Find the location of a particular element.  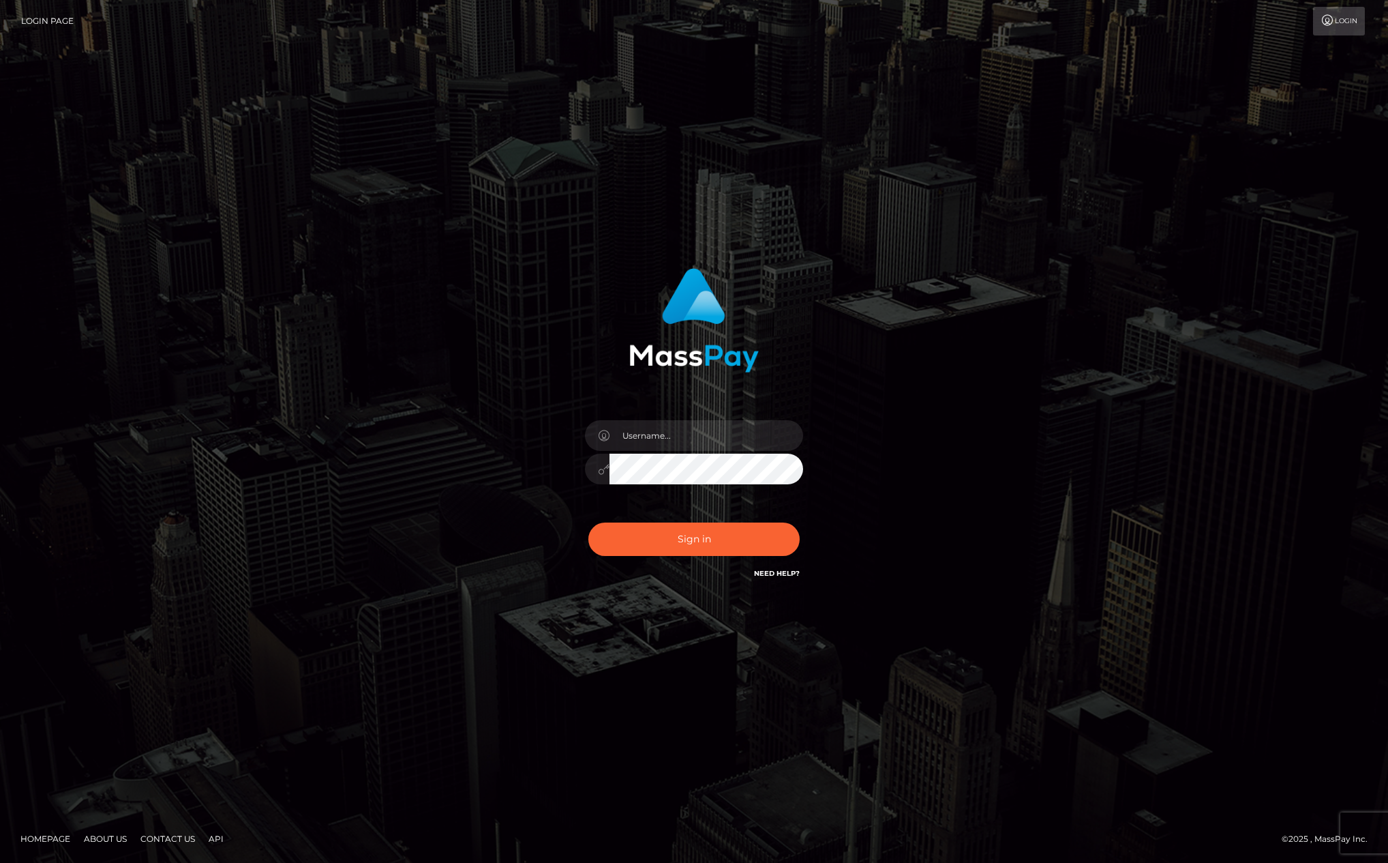

a: Homepage is located at coordinates (45, 838).